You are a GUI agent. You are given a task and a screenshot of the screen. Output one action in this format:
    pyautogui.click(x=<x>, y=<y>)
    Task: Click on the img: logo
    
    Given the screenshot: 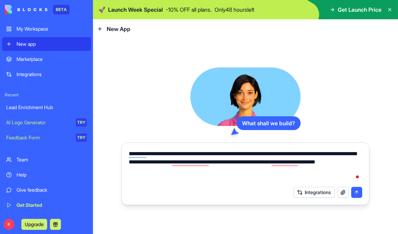 What is the action you would take?
    pyautogui.click(x=26, y=10)
    